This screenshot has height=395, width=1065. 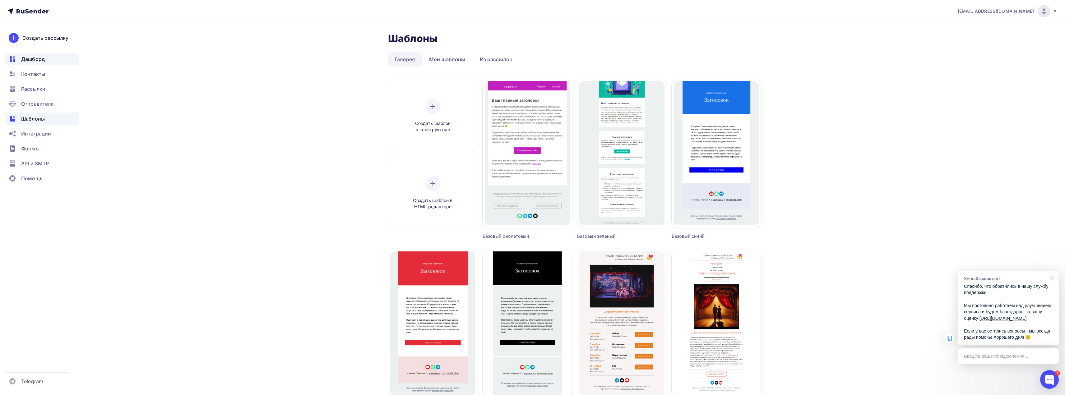 What do you see at coordinates (433, 204) in the screenshot?
I see `span: Создать шаблон в HTML редакторе` at bounding box center [433, 204].